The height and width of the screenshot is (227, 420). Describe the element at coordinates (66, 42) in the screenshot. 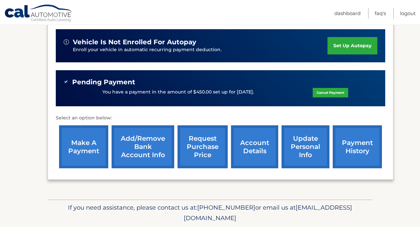

I see `img: alert-white.svg` at that location.